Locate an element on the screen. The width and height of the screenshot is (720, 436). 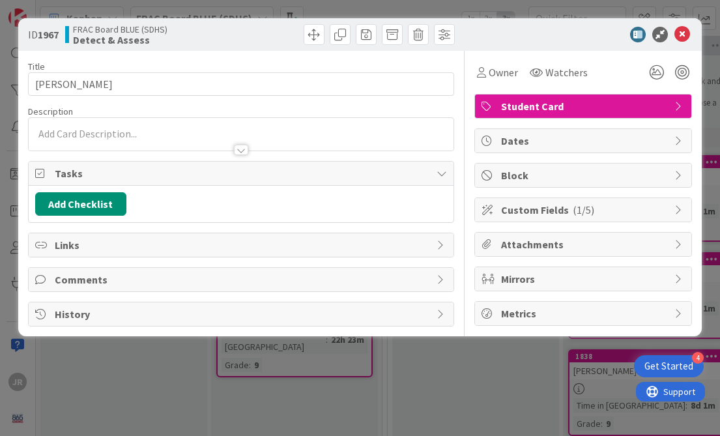
span: History is located at coordinates (242, 314).